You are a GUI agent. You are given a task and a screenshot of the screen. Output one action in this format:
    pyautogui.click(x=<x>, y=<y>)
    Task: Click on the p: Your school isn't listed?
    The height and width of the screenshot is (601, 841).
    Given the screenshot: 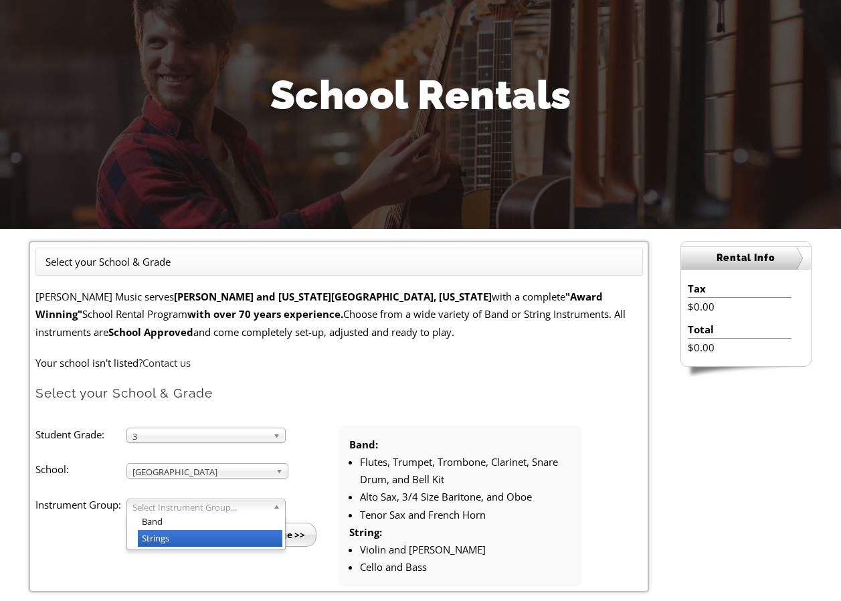 What is the action you would take?
    pyautogui.click(x=339, y=363)
    